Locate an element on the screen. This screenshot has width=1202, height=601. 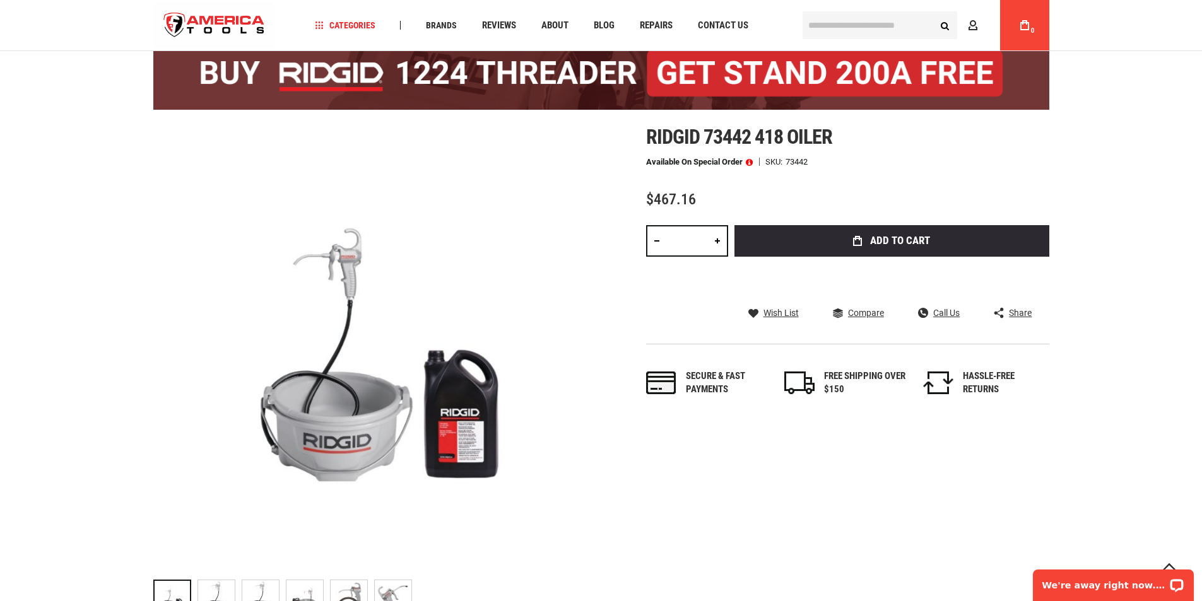
p: Available on Special Order is located at coordinates (699, 162).